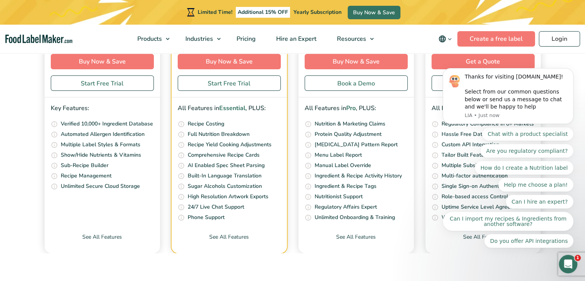  What do you see at coordinates (228, 197) in the screenshot?
I see `p: High Resolution Artwork Exports` at bounding box center [228, 197].